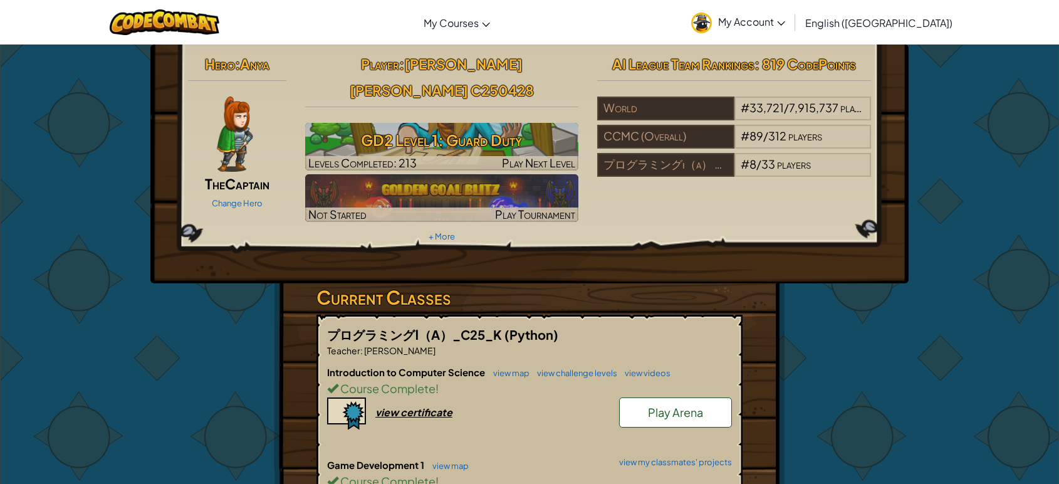  Describe the element at coordinates (215, 184) in the screenshot. I see `span: The` at that location.